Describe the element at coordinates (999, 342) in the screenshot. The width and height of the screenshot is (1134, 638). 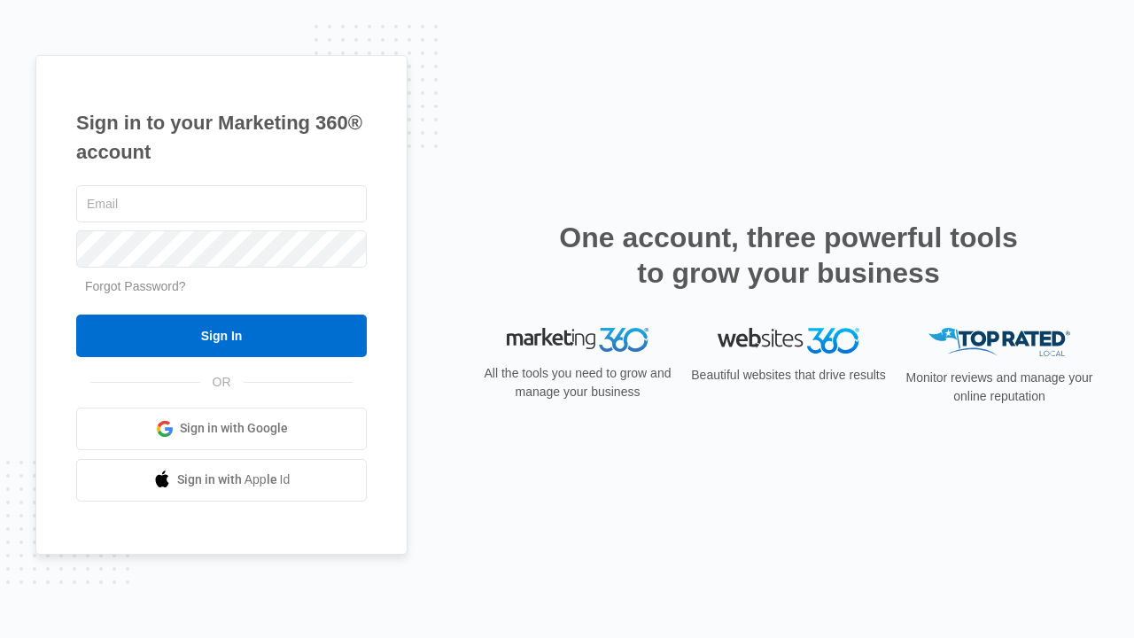
I see `img: Top Rated Local` at that location.